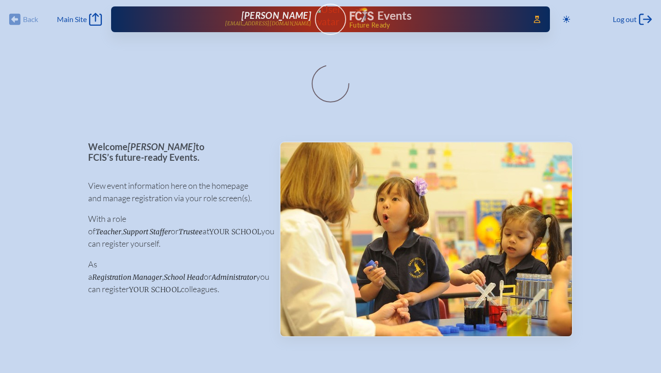  Describe the element at coordinates (426, 239) in the screenshot. I see `img: Events` at that location.